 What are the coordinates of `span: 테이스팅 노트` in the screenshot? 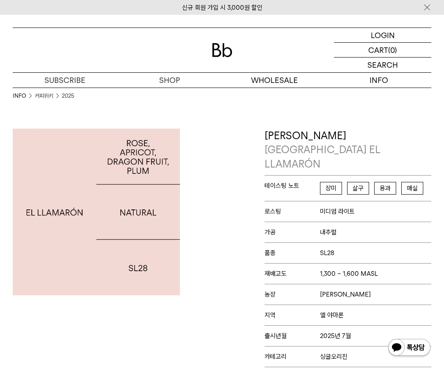 It's located at (292, 186).